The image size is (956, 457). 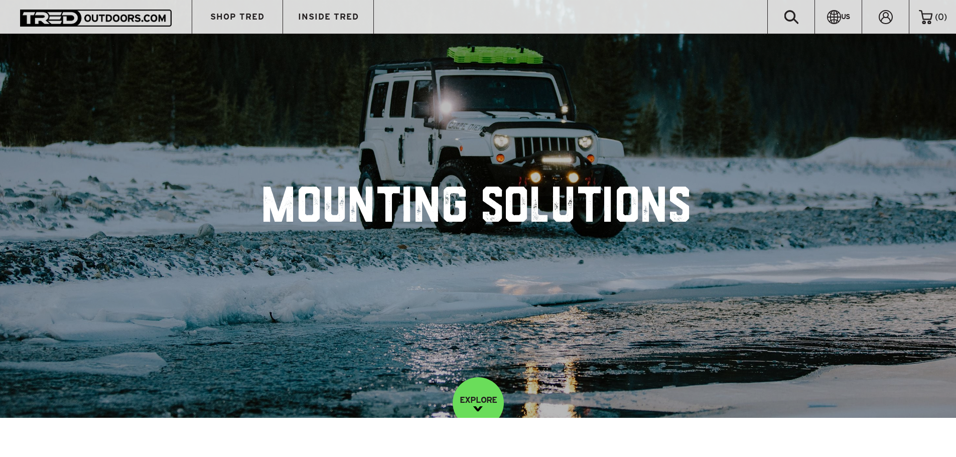 What do you see at coordinates (237, 17) in the screenshot?
I see `span: SHOP TRED` at bounding box center [237, 17].